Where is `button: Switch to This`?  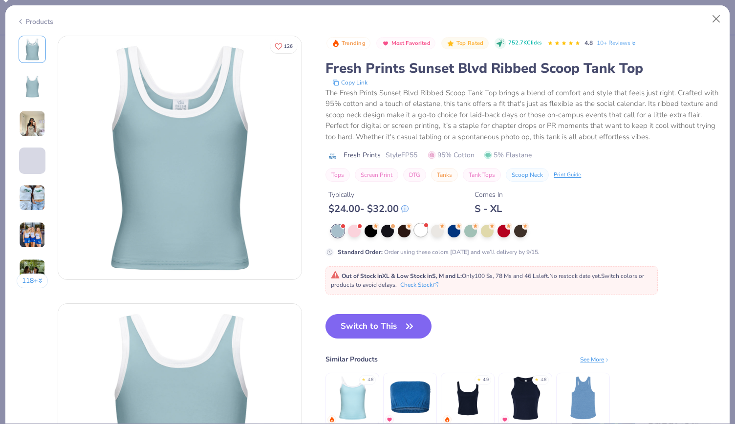 button: Switch to This is located at coordinates (378, 326).